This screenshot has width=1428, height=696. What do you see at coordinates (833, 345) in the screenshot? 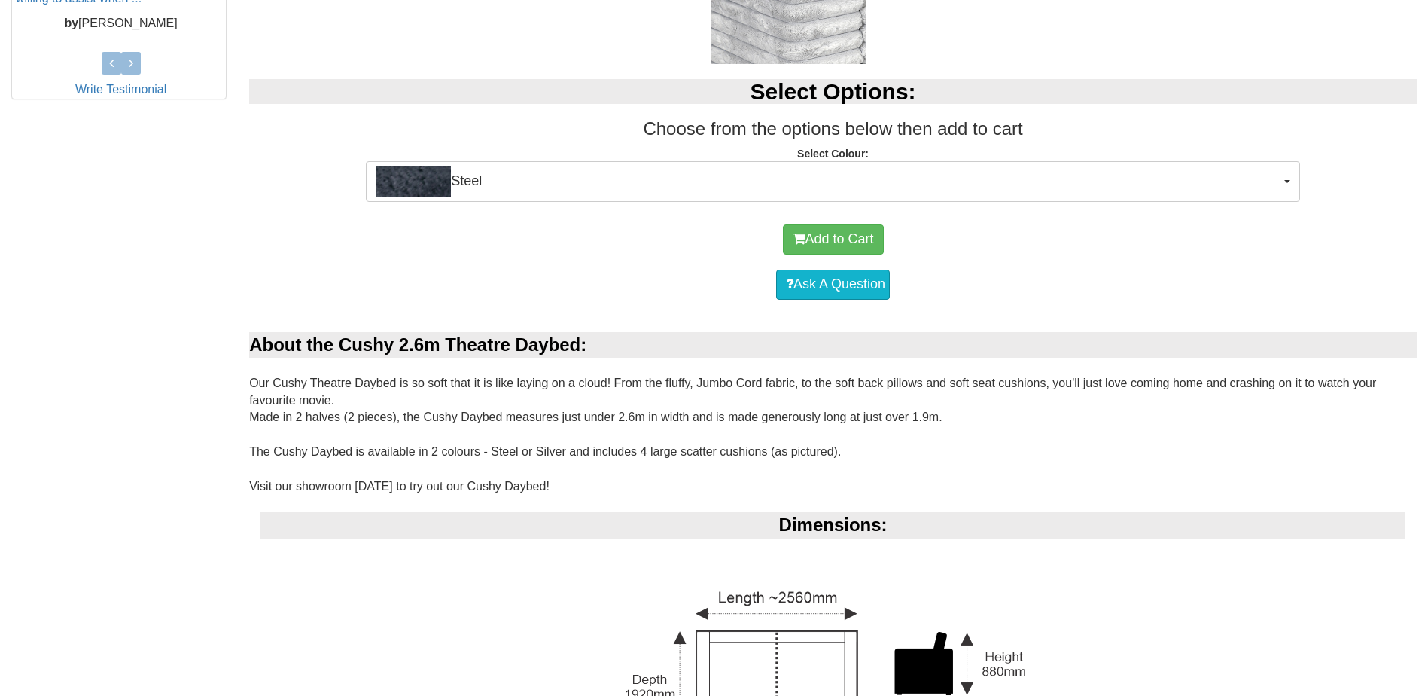
I see `div: About the Cushy 2.6m Theatre Daybed:` at bounding box center [833, 345].